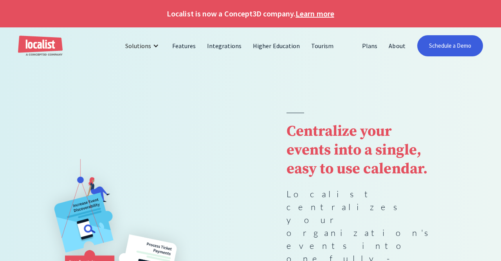 The image size is (501, 261). Describe the element at coordinates (450, 46) in the screenshot. I see `a: Schedule a Demo` at that location.